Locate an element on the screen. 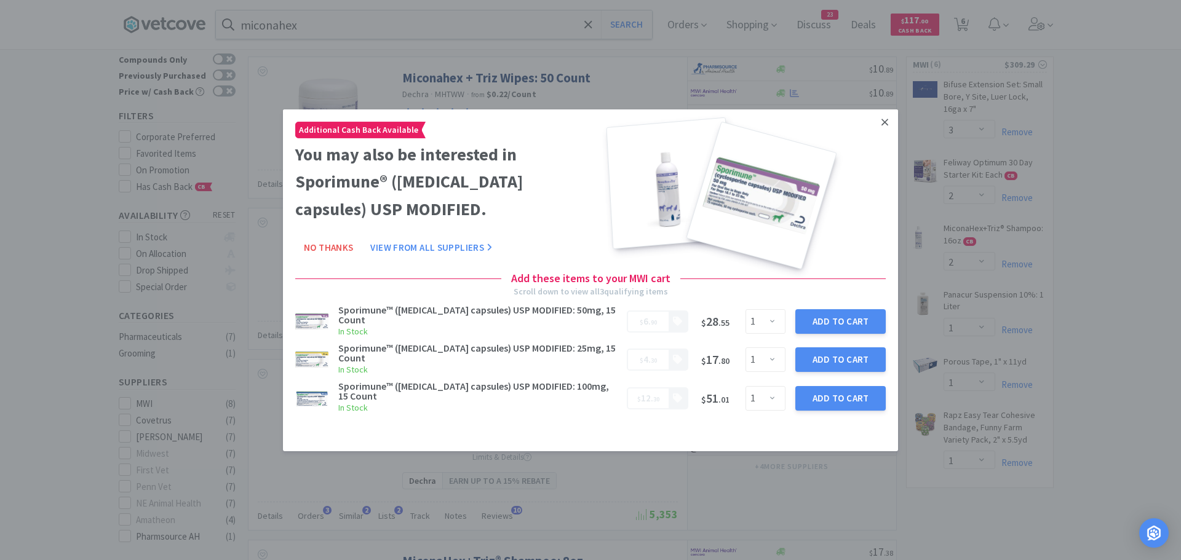 Image resolution: width=1181 pixels, height=560 pixels. span: . 80 is located at coordinates (724, 361).